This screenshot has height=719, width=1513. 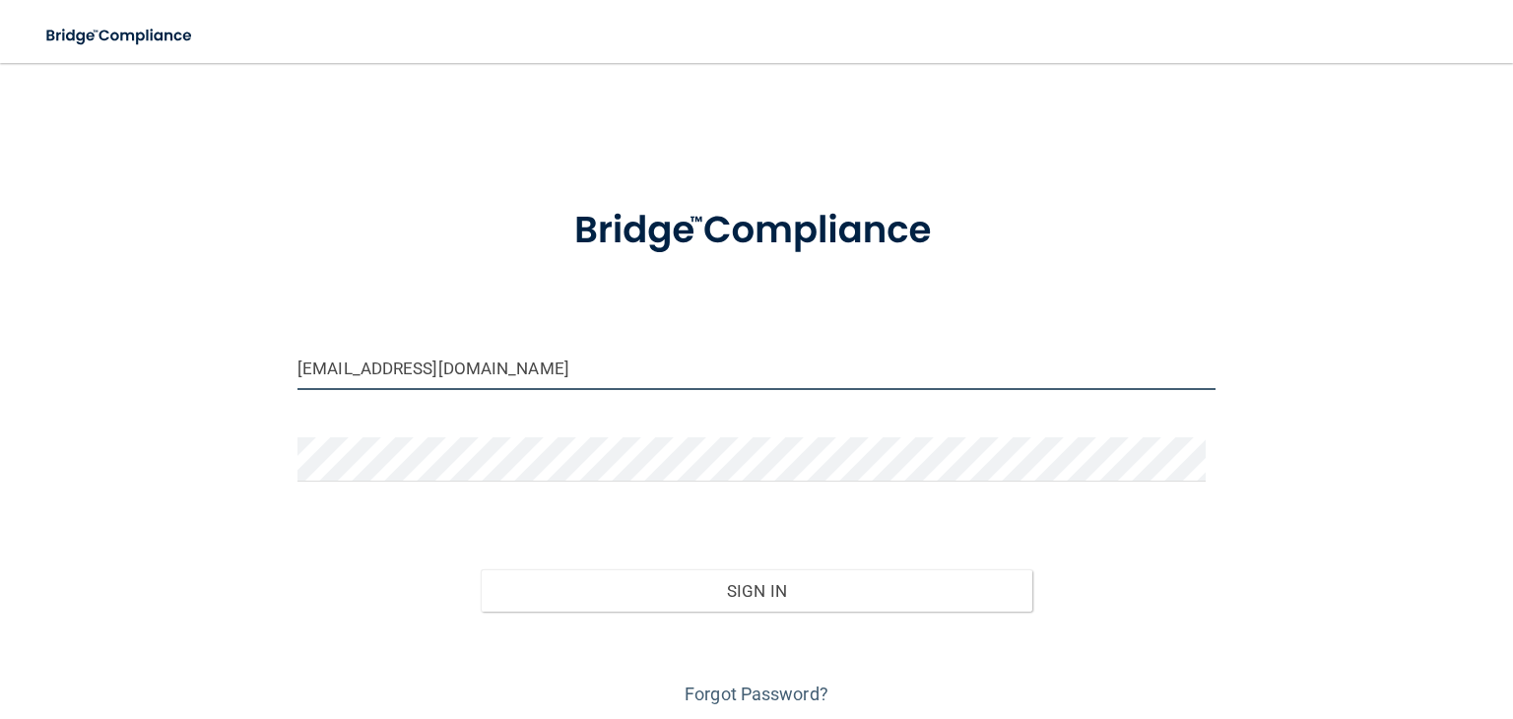 What do you see at coordinates (757, 694) in the screenshot?
I see `a: Forgot Password?` at bounding box center [757, 694].